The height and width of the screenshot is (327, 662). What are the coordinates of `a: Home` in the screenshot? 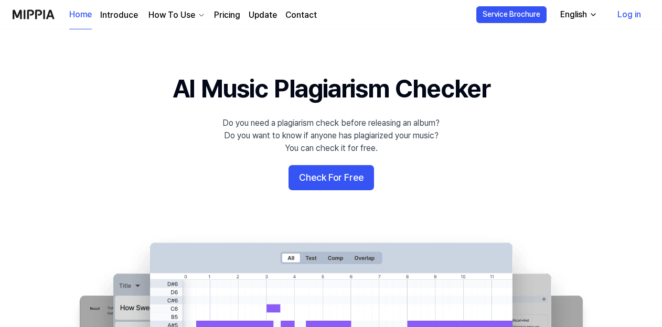 It's located at (80, 15).